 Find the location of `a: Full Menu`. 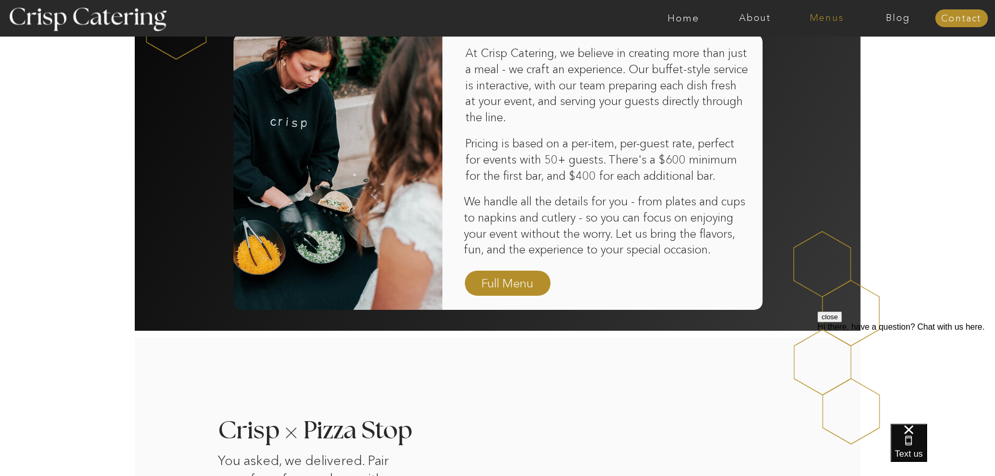

a: Full Menu is located at coordinates (508, 284).